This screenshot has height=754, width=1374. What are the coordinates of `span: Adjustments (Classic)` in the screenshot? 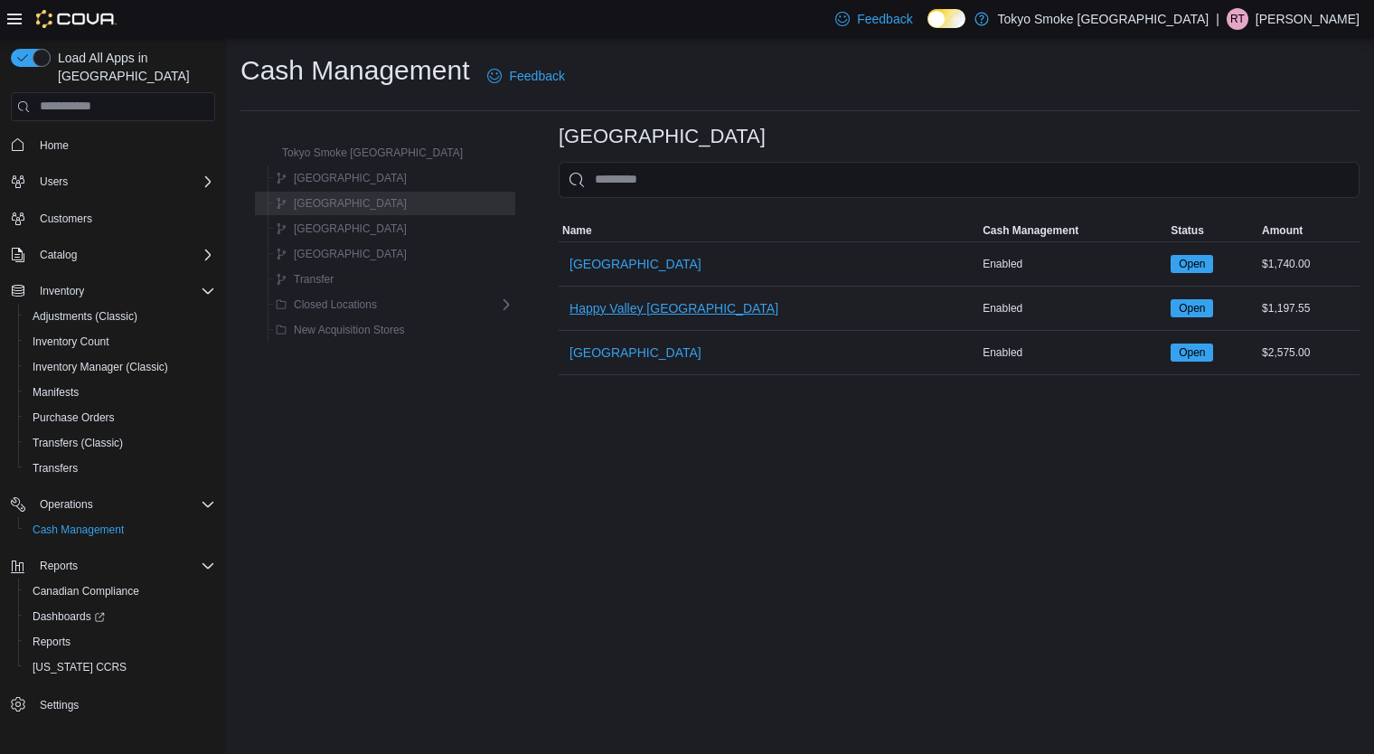 It's located at (120, 316).